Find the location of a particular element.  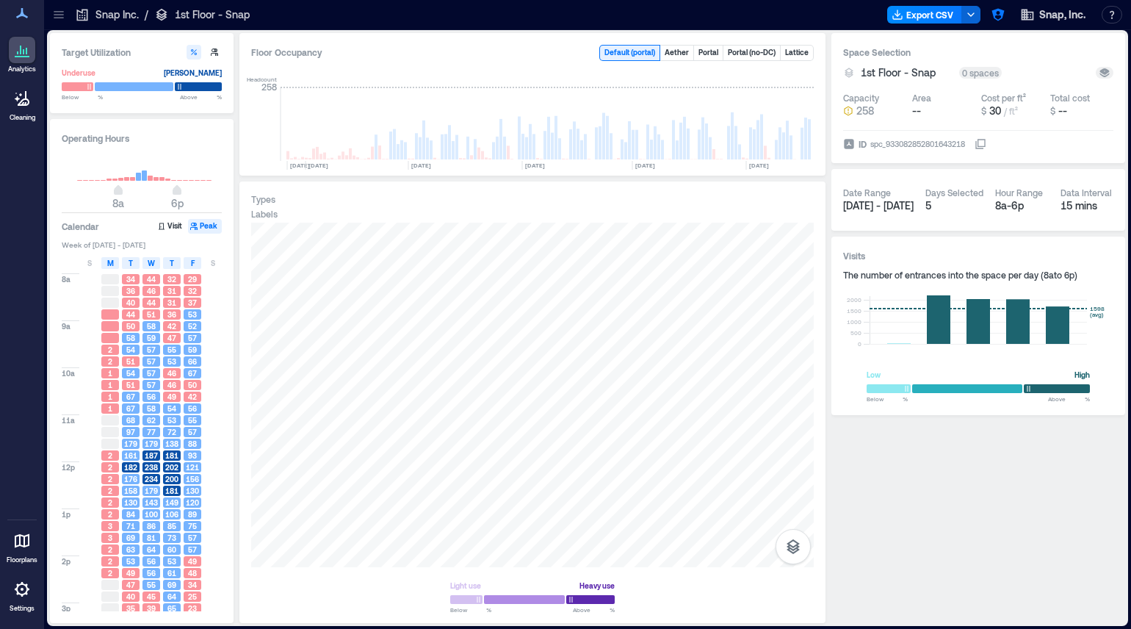

span: 45 is located at coordinates (151, 597).